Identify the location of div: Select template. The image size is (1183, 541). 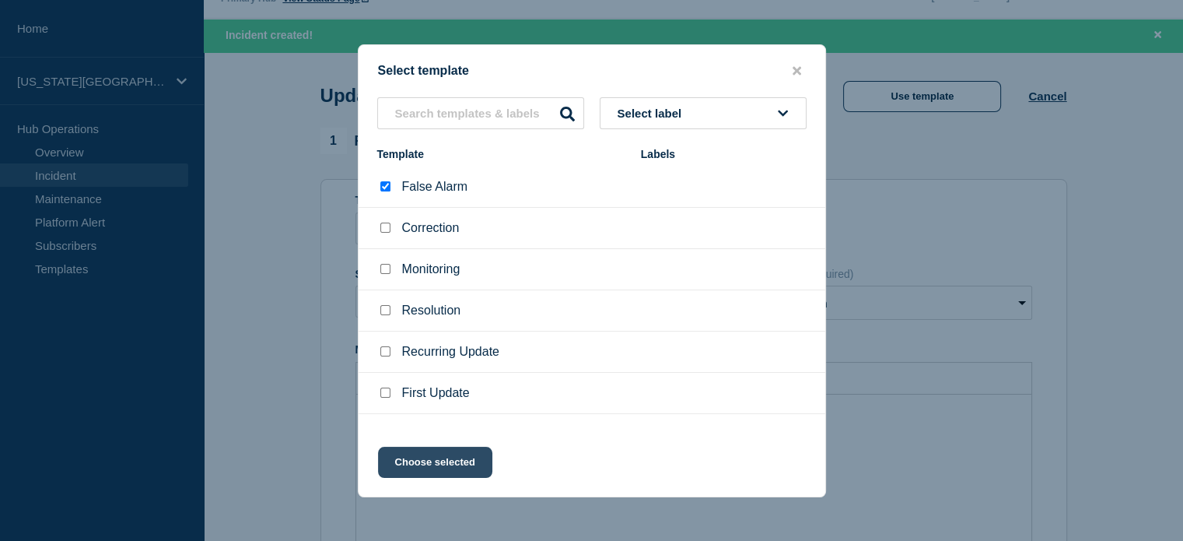
(592, 71).